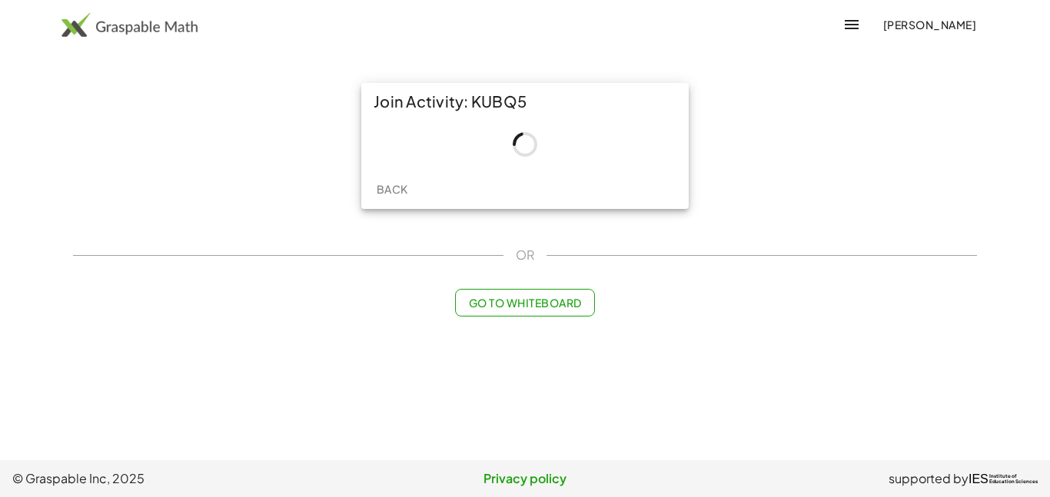 This screenshot has width=1050, height=497. What do you see at coordinates (392, 189) in the screenshot?
I see `button: Back` at bounding box center [392, 189].